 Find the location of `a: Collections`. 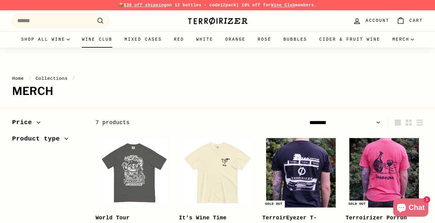

a: Collections is located at coordinates (52, 78).